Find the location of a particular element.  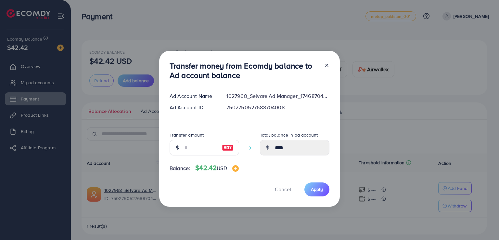

h3: Transfer money from Ecomdy balance to Ad account balance is located at coordinates (244, 70).